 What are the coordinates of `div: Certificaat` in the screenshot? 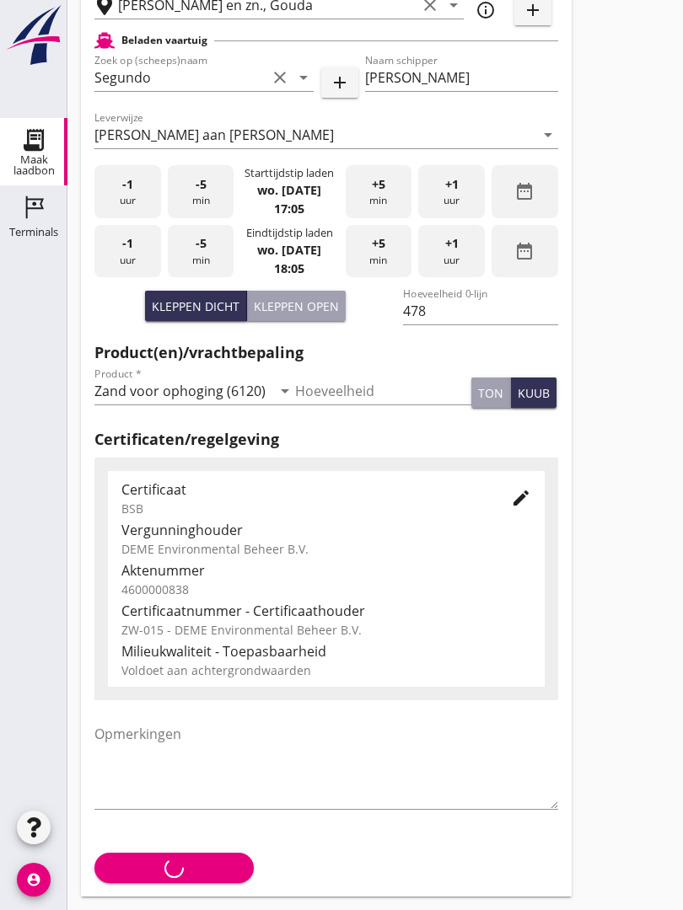 It's located at (303, 490).